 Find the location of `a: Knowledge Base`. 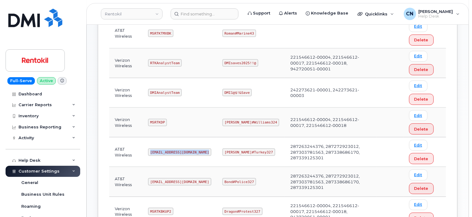

a: Knowledge Base is located at coordinates (327, 13).